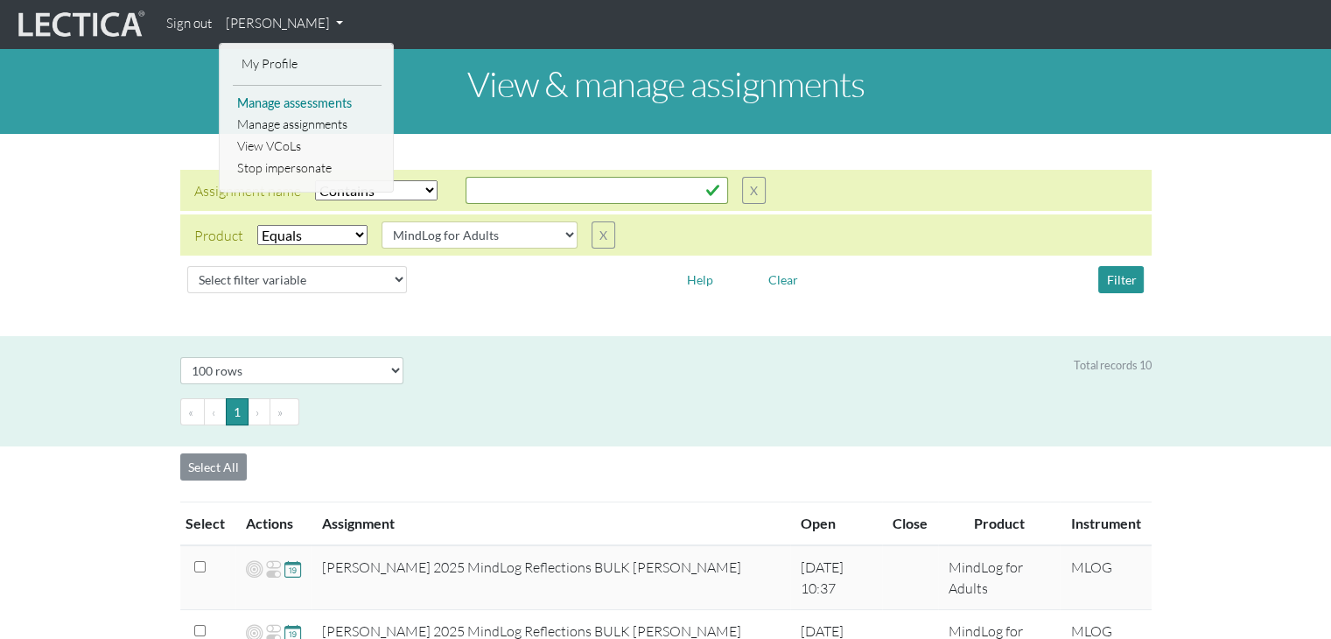 The width and height of the screenshot is (1331, 639). What do you see at coordinates (80, 25) in the screenshot?
I see `img: lecticalive` at bounding box center [80, 25].